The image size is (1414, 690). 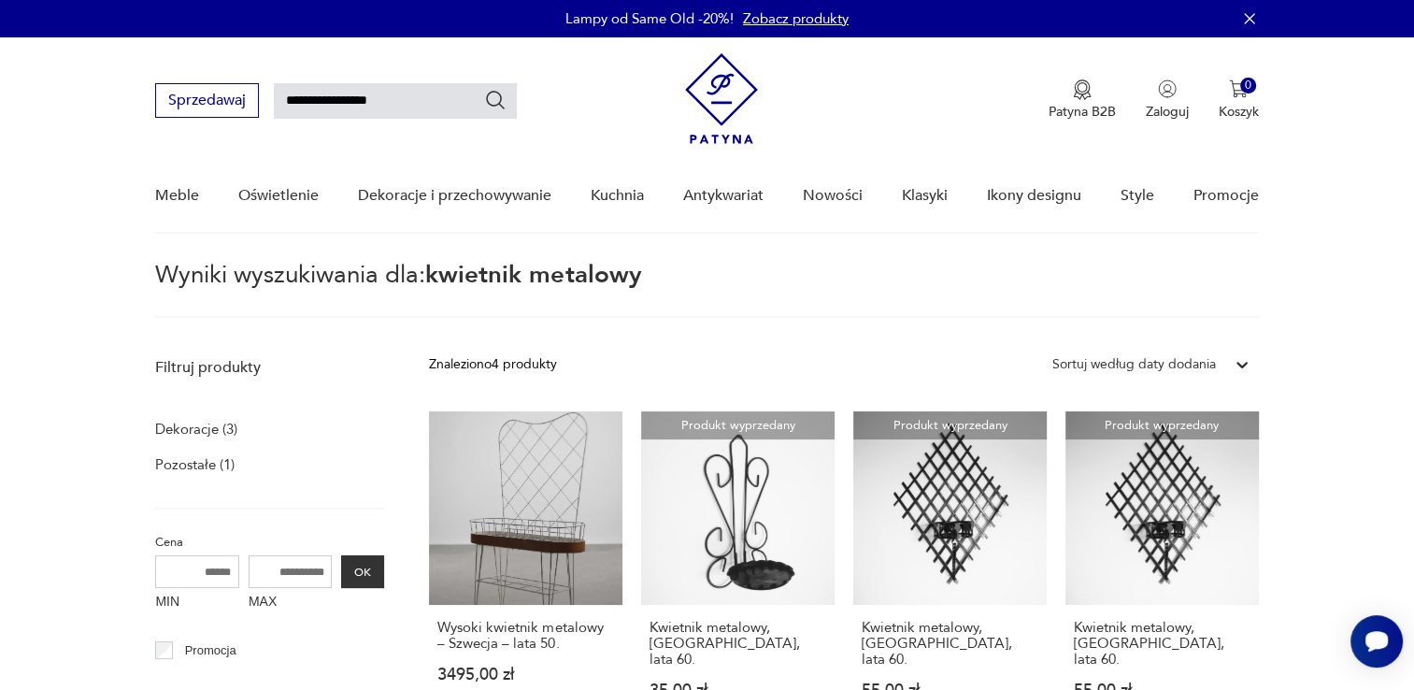 I want to click on p: 3495,00 zł, so click(x=525, y=674).